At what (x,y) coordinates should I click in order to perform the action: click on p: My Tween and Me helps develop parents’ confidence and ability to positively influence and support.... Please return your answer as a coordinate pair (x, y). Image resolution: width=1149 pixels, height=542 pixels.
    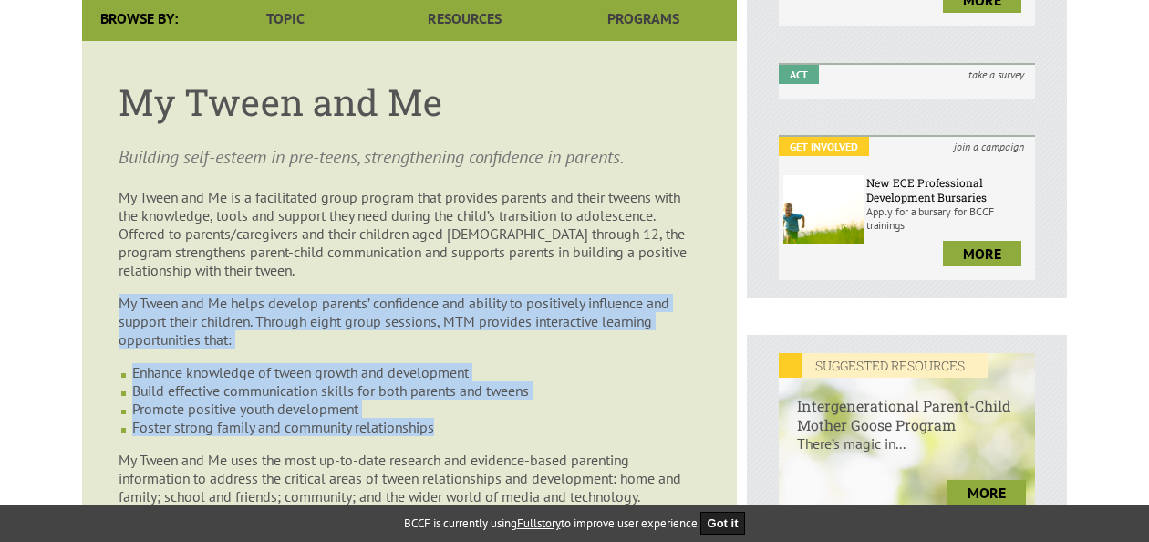
    Looking at the image, I should click on (409, 321).